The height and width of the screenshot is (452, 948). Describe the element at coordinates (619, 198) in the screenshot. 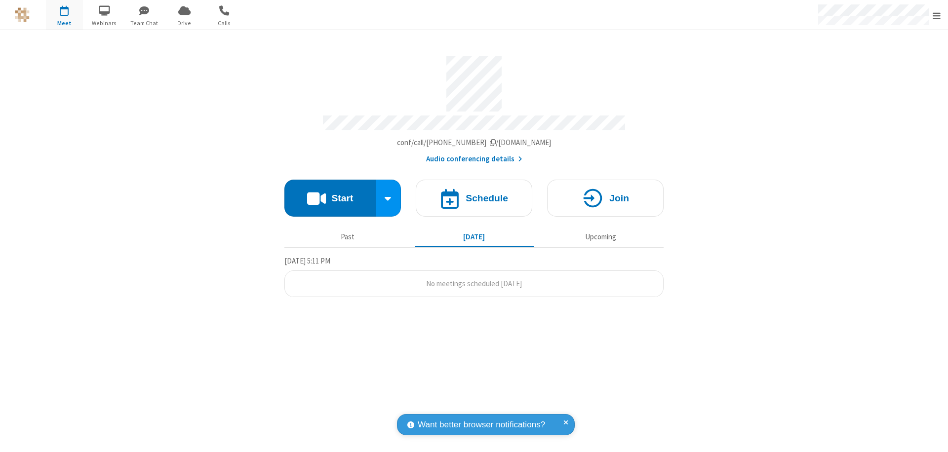

I see `h4: Join` at that location.